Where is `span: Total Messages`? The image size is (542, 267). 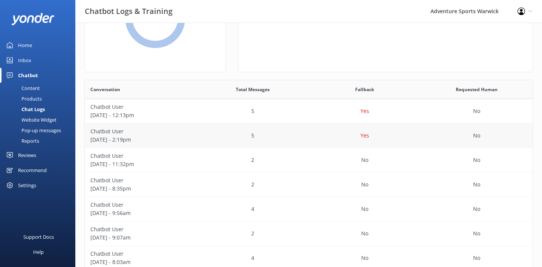 span: Total Messages is located at coordinates (253, 89).